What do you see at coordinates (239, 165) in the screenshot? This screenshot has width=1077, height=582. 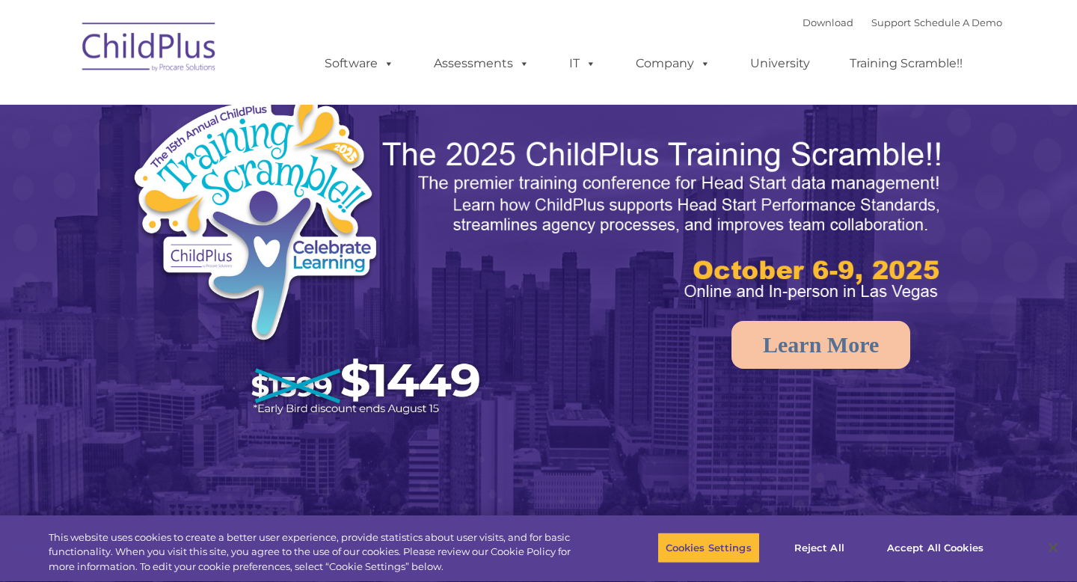 I see `span: Phone number` at bounding box center [239, 165].